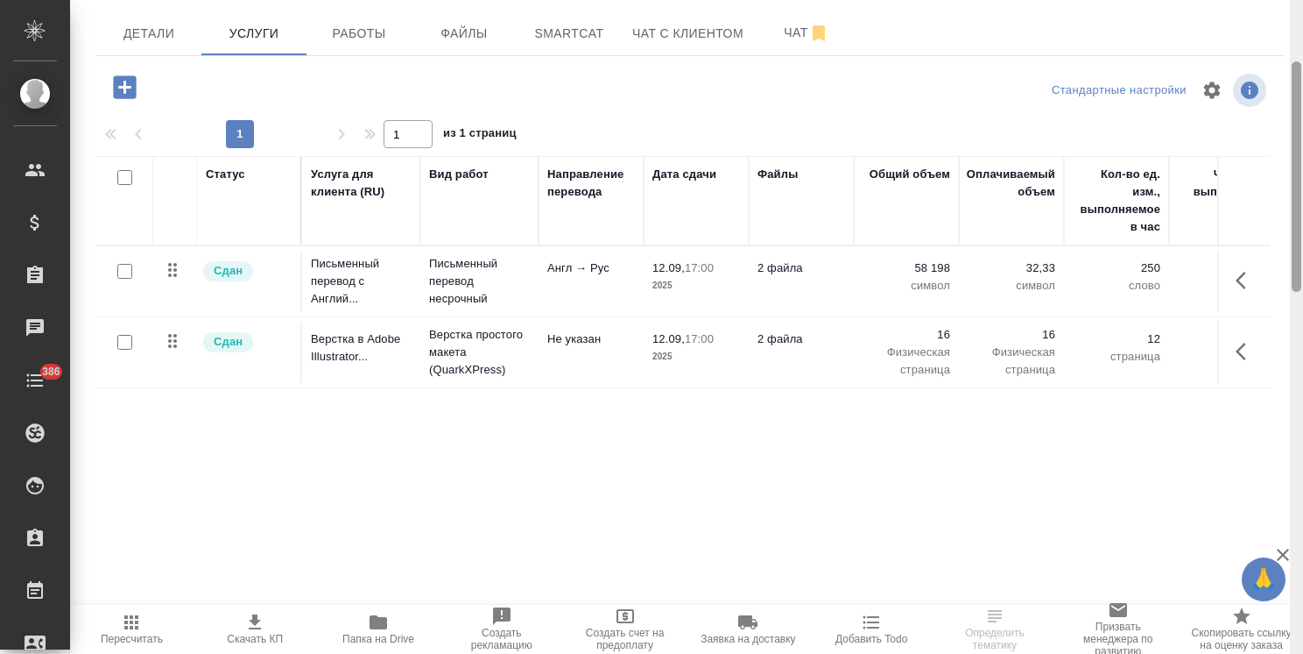 This screenshot has width=1303, height=654. Describe the element at coordinates (569, 33) in the screenshot. I see `span: Smartcat` at that location.